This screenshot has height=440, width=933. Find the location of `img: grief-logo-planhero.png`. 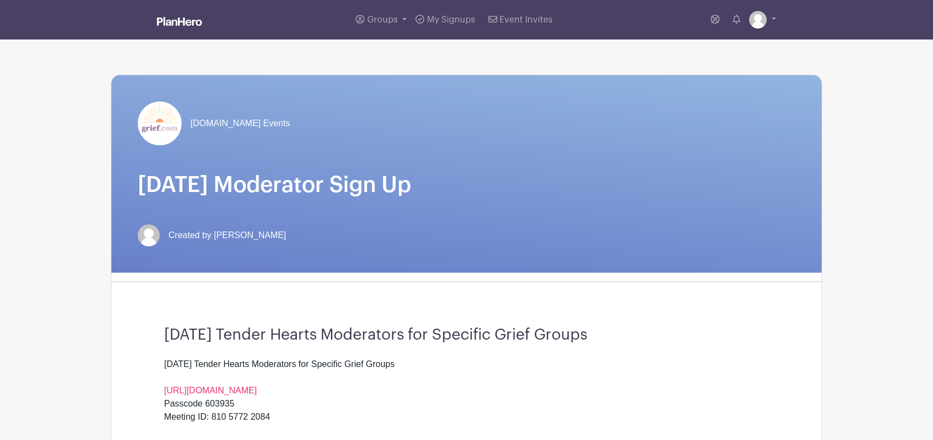

img: grief-logo-planhero.png is located at coordinates (160, 123).